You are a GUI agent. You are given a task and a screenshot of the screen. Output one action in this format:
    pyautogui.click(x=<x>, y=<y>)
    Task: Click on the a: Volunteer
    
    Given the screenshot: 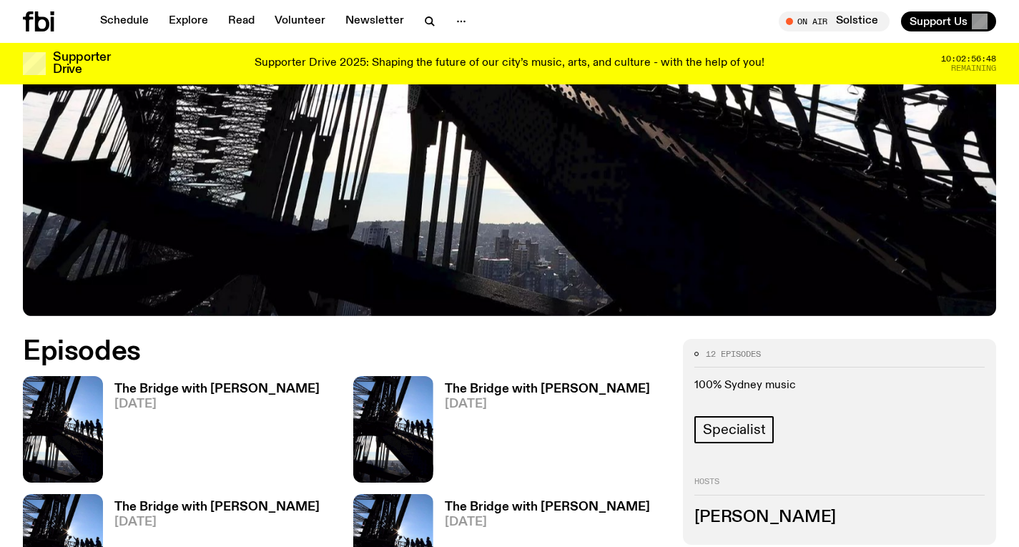 What is the action you would take?
    pyautogui.click(x=300, y=21)
    